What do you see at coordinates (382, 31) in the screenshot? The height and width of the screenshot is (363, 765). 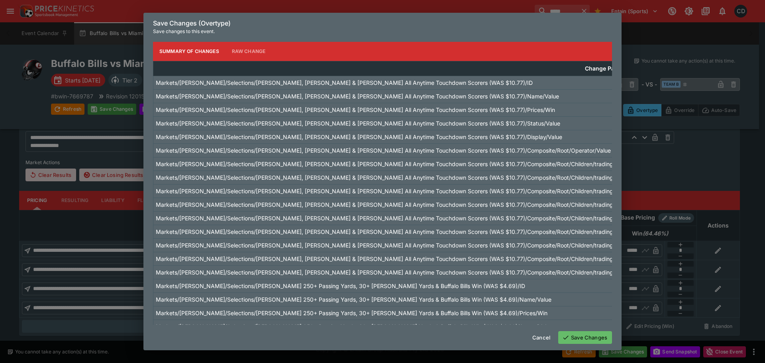 I see `p: Save changes to this event.` at bounding box center [382, 31].